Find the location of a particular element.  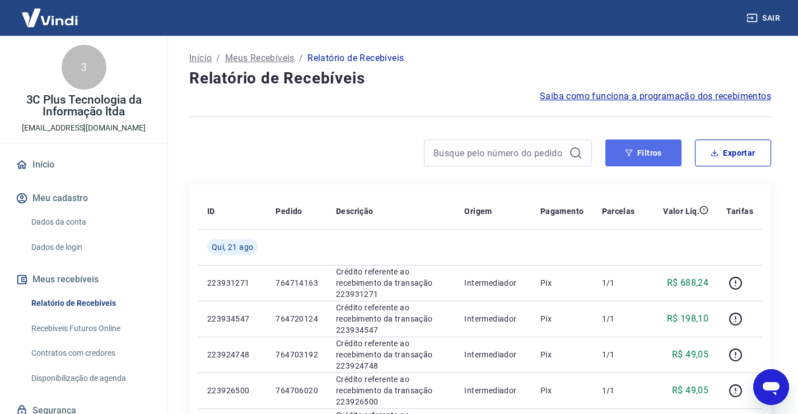

p: 764706020 is located at coordinates (297, 390).